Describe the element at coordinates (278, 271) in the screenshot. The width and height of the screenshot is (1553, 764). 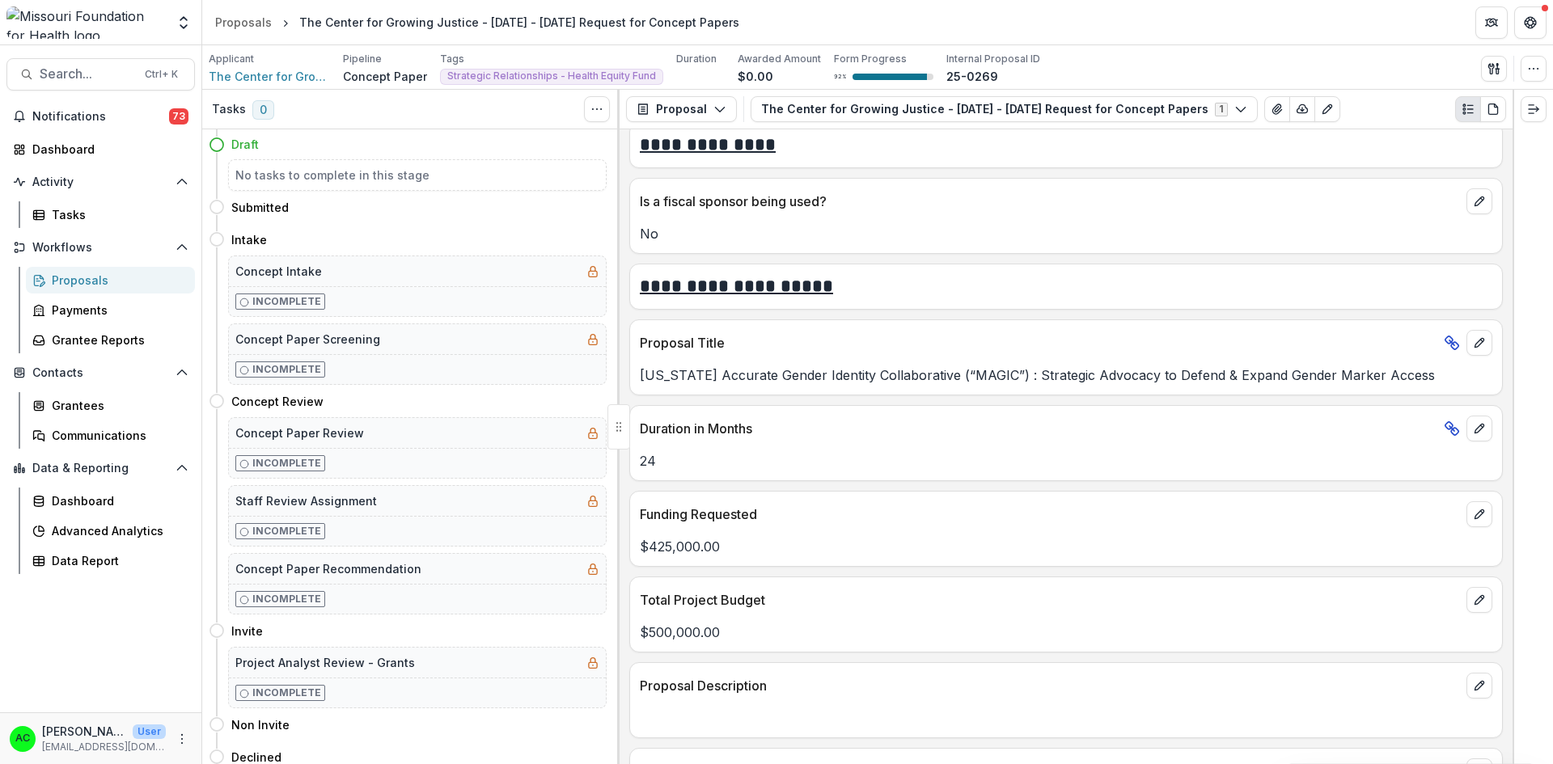
I see `h5: Concept Intake` at that location.